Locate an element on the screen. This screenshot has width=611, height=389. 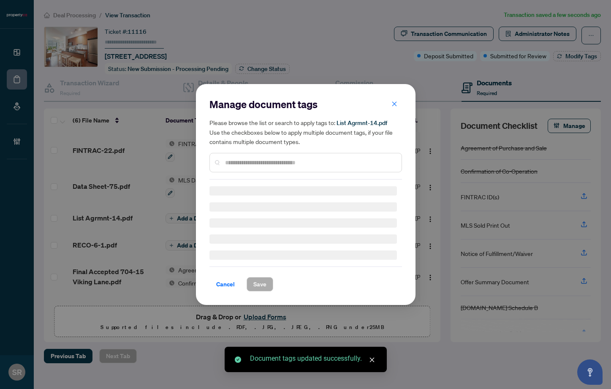
div: Document tags updated successfully. is located at coordinates (313, 358).